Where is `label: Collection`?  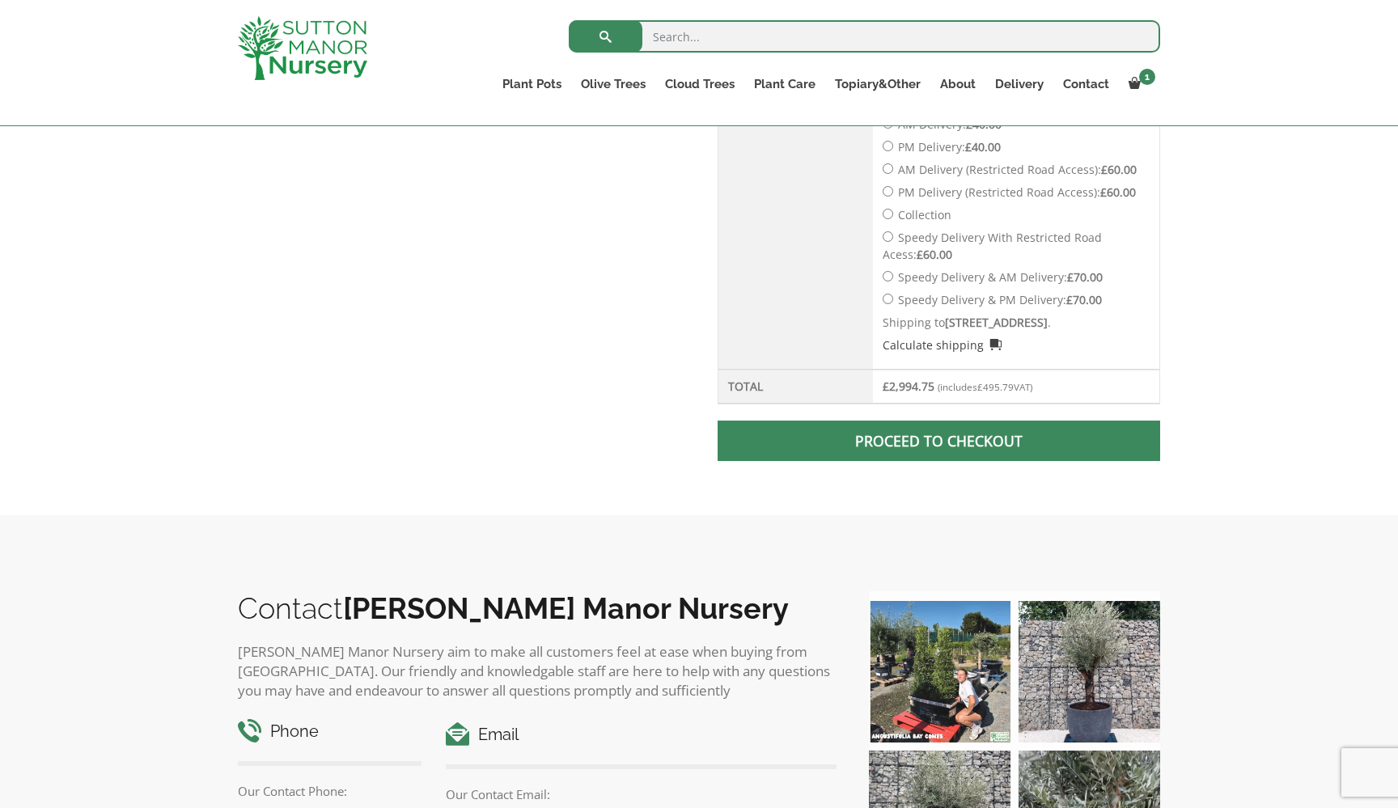 label: Collection is located at coordinates (924, 214).